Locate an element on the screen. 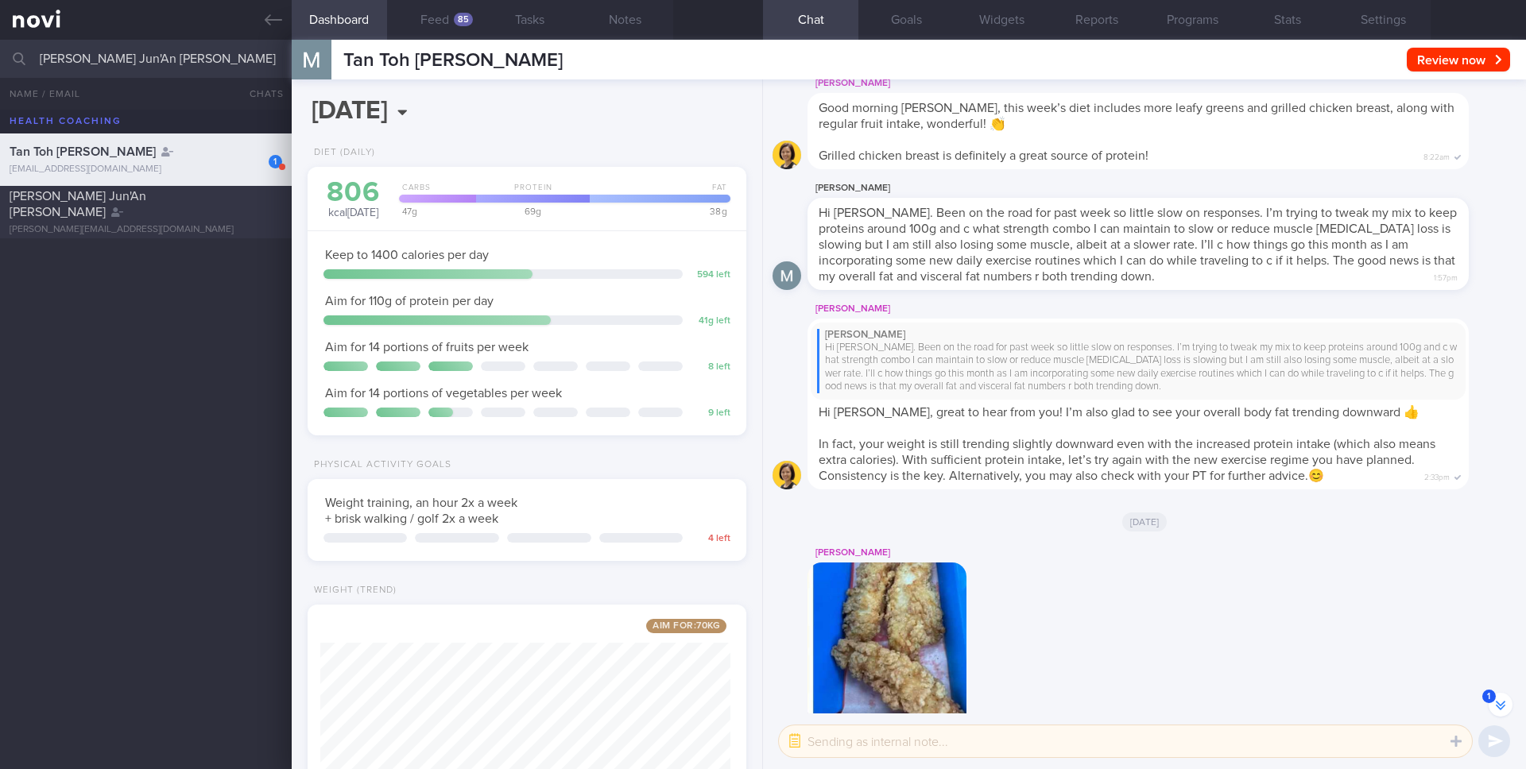 The width and height of the screenshot is (1526, 769). div: Physical Activity Goals is located at coordinates (379, 465).